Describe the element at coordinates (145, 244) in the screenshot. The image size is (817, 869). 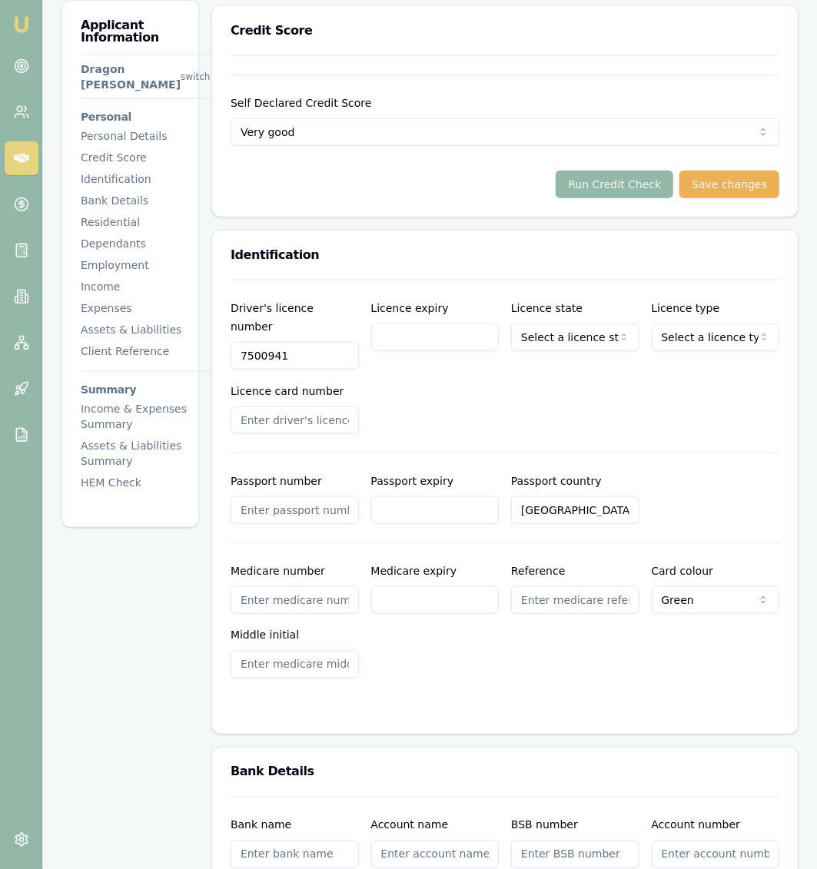
I see `div: Dependants` at that location.